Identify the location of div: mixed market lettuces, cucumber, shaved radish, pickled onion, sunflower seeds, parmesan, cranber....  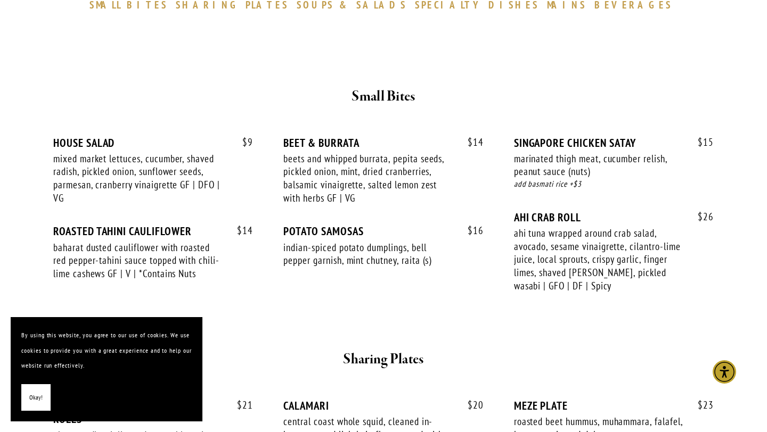
(138, 178).